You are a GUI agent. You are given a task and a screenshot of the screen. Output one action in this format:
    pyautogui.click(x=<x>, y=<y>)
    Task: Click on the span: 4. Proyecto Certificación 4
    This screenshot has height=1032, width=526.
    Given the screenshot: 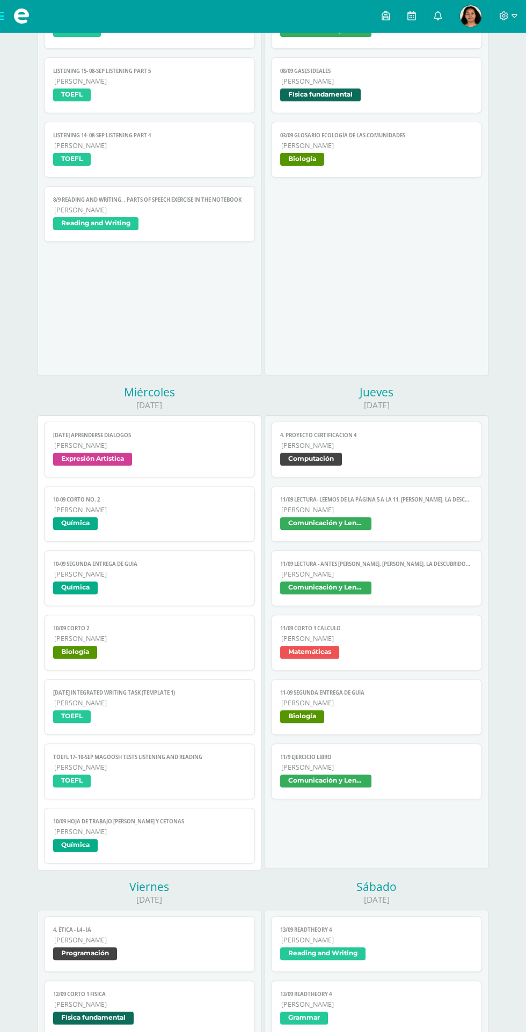 What is the action you would take?
    pyautogui.click(x=376, y=435)
    